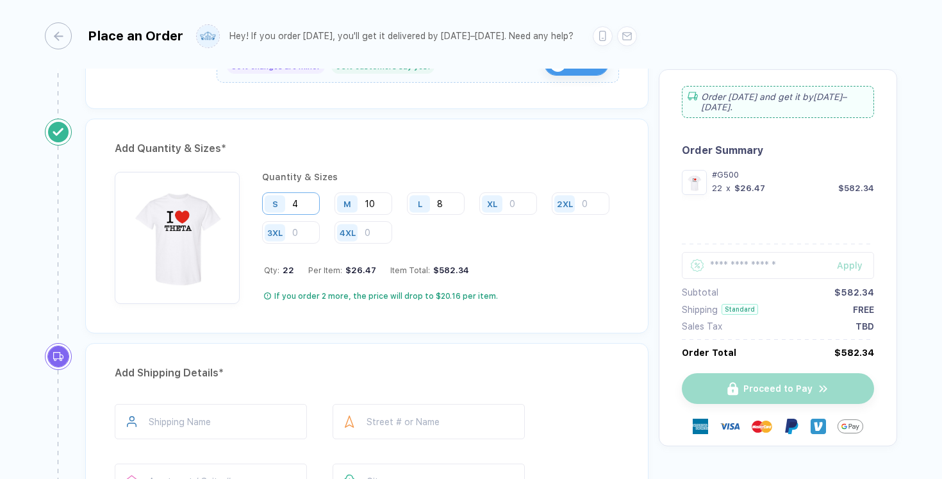 The image size is (942, 479). I want to click on div: Standard, so click(740, 309).